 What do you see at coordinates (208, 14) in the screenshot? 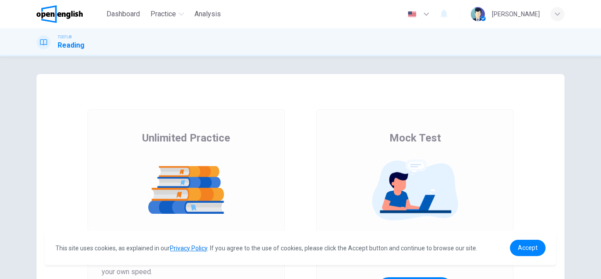
I see `span: Analysis` at bounding box center [208, 14].